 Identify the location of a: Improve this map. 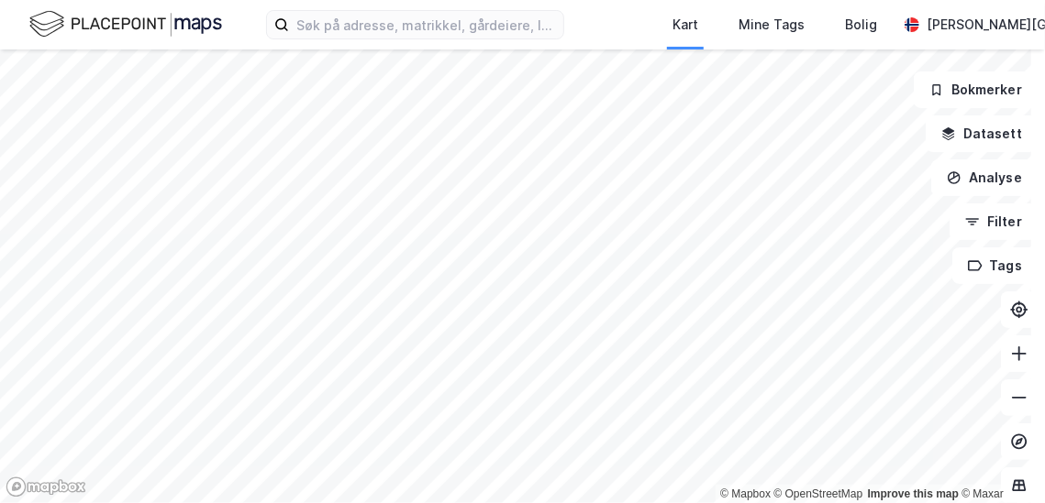
(912, 494).